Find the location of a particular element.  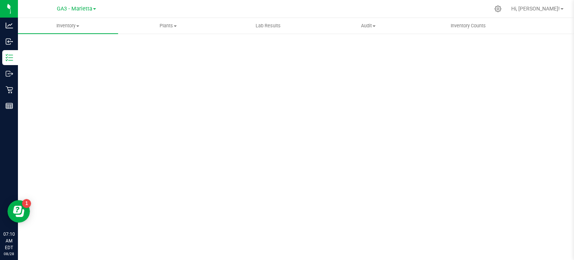

span: Lab Results is located at coordinates (268, 26).